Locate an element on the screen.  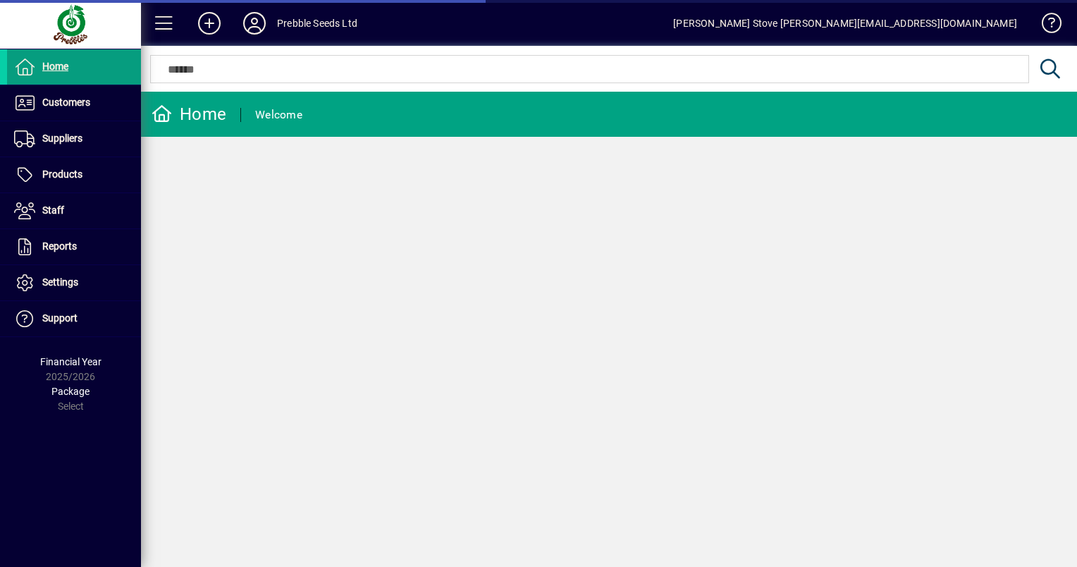
a: Staff is located at coordinates (74, 211).